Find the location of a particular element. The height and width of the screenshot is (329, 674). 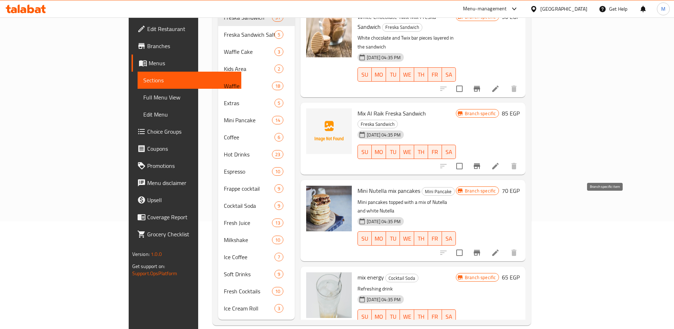

span: Branch specific is located at coordinates (480, 277).